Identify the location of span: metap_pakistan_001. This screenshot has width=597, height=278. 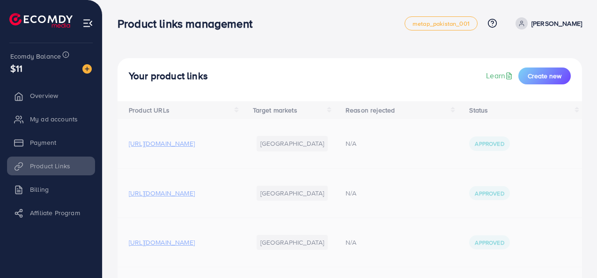
(441, 23).